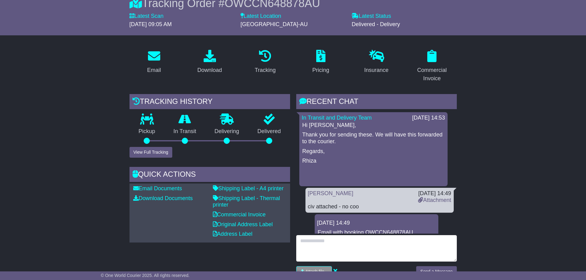 Image resolution: width=586 pixels, height=280 pixels. What do you see at coordinates (434, 200) in the screenshot?
I see `a: Attachment` at bounding box center [434, 200].